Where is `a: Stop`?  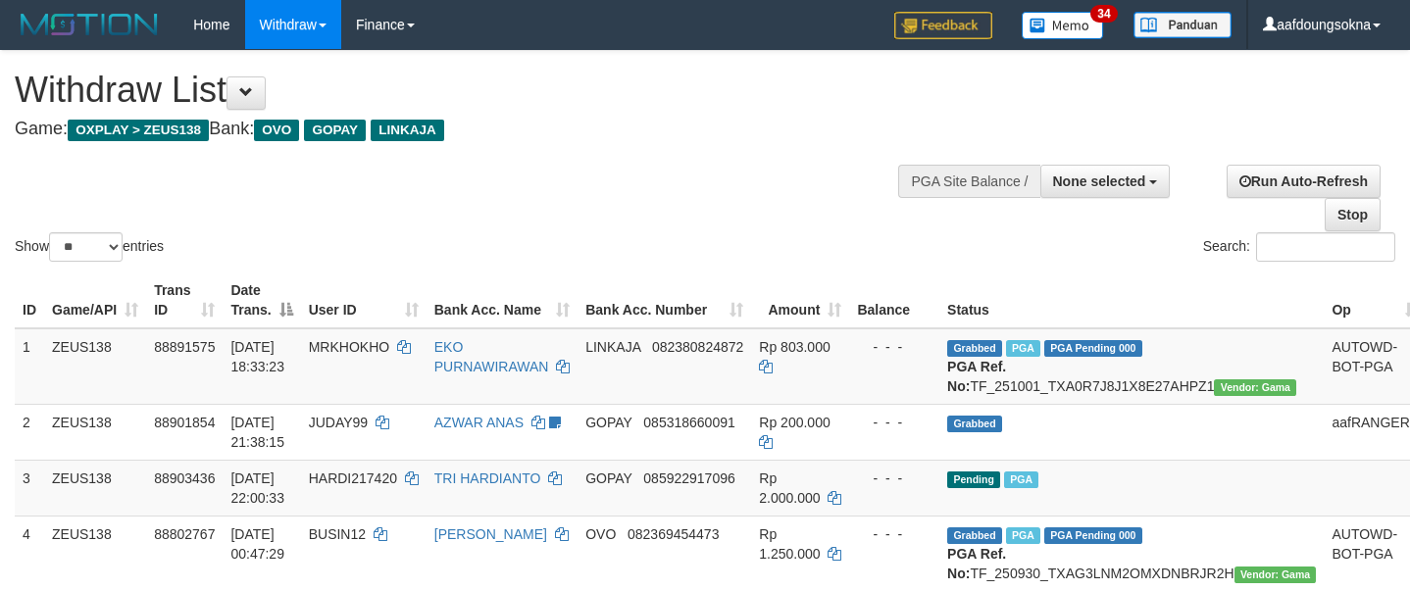
a: Stop is located at coordinates (1353, 215).